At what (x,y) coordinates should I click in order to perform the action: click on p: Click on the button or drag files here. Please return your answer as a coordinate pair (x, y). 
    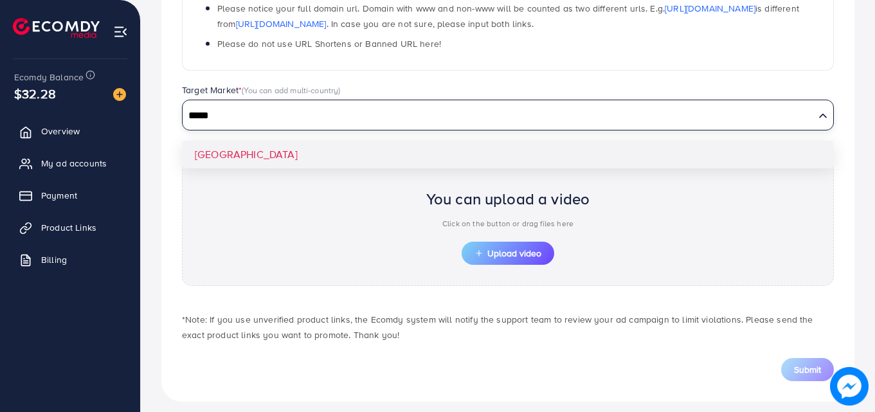
    Looking at the image, I should click on (508, 224).